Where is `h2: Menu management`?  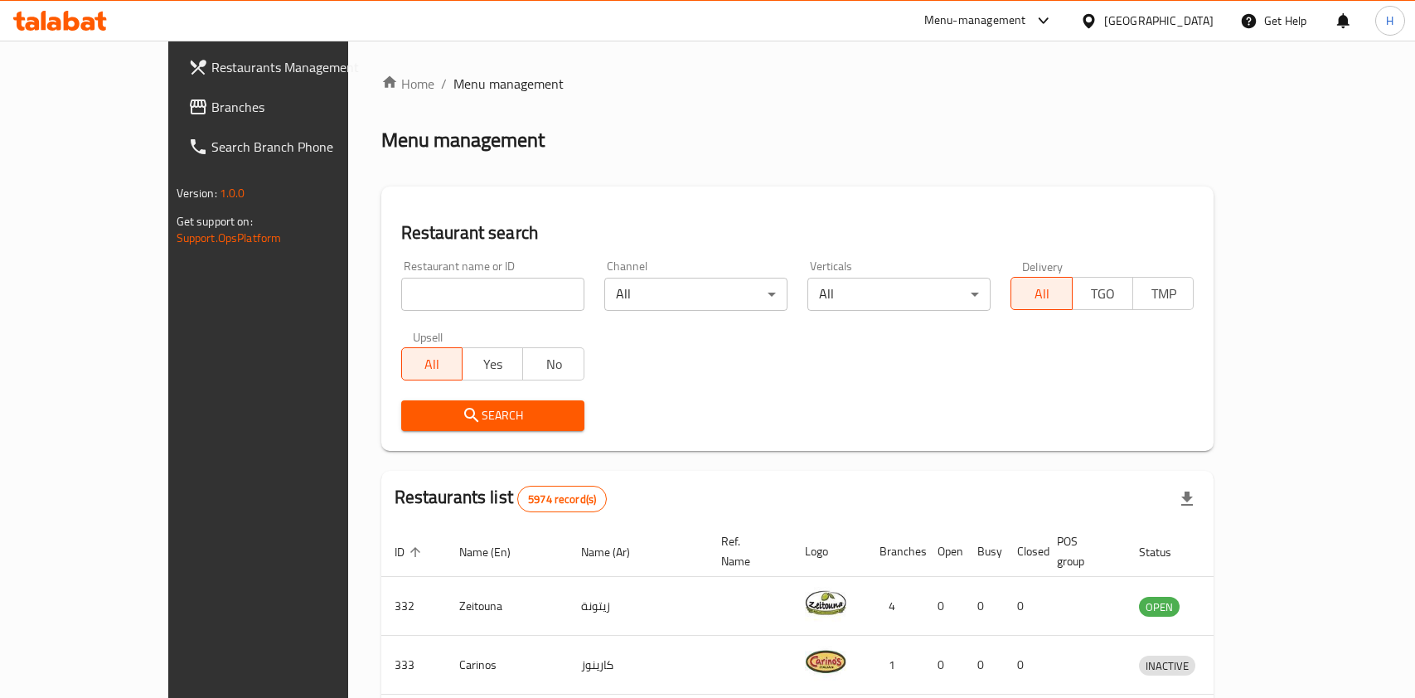 h2: Menu management is located at coordinates (462, 140).